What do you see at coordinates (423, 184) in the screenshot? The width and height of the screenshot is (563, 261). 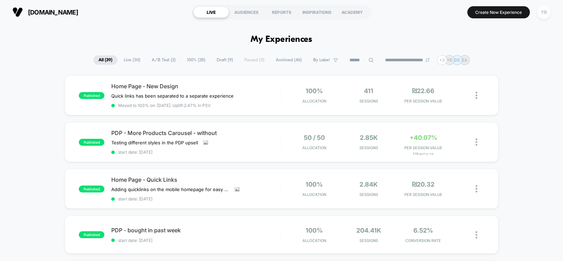 I see `span: ₪20.32` at bounding box center [423, 184].